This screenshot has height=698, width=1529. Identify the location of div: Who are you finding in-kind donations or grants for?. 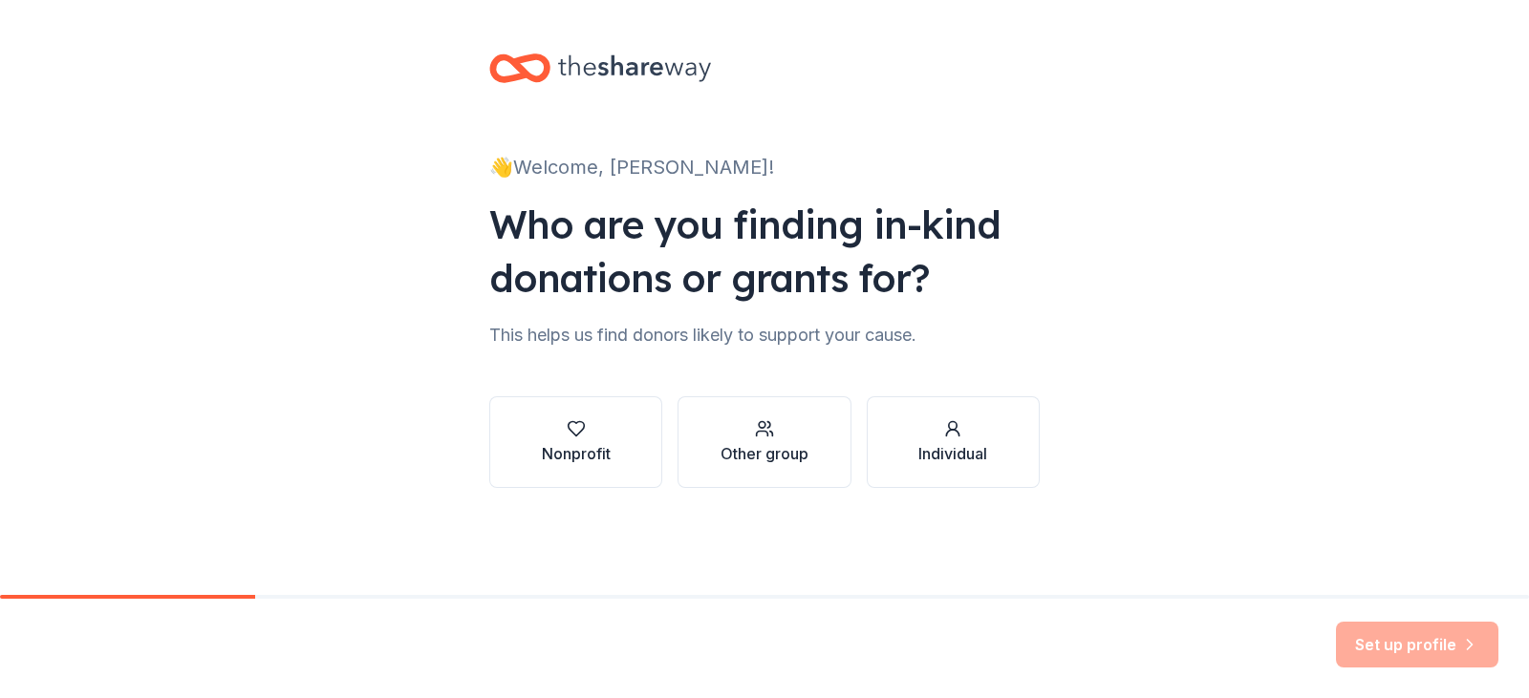
(764, 251).